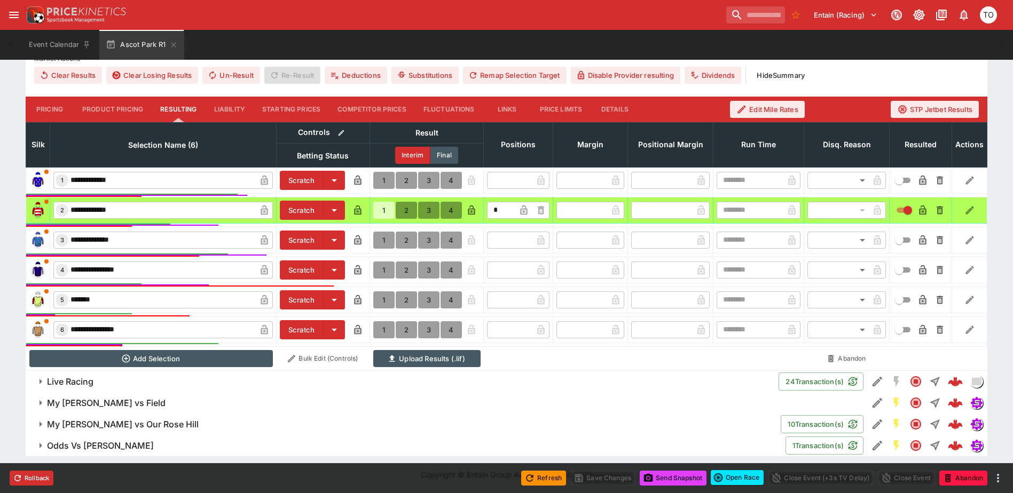  I want to click on span: Betting Status, so click(323, 156).